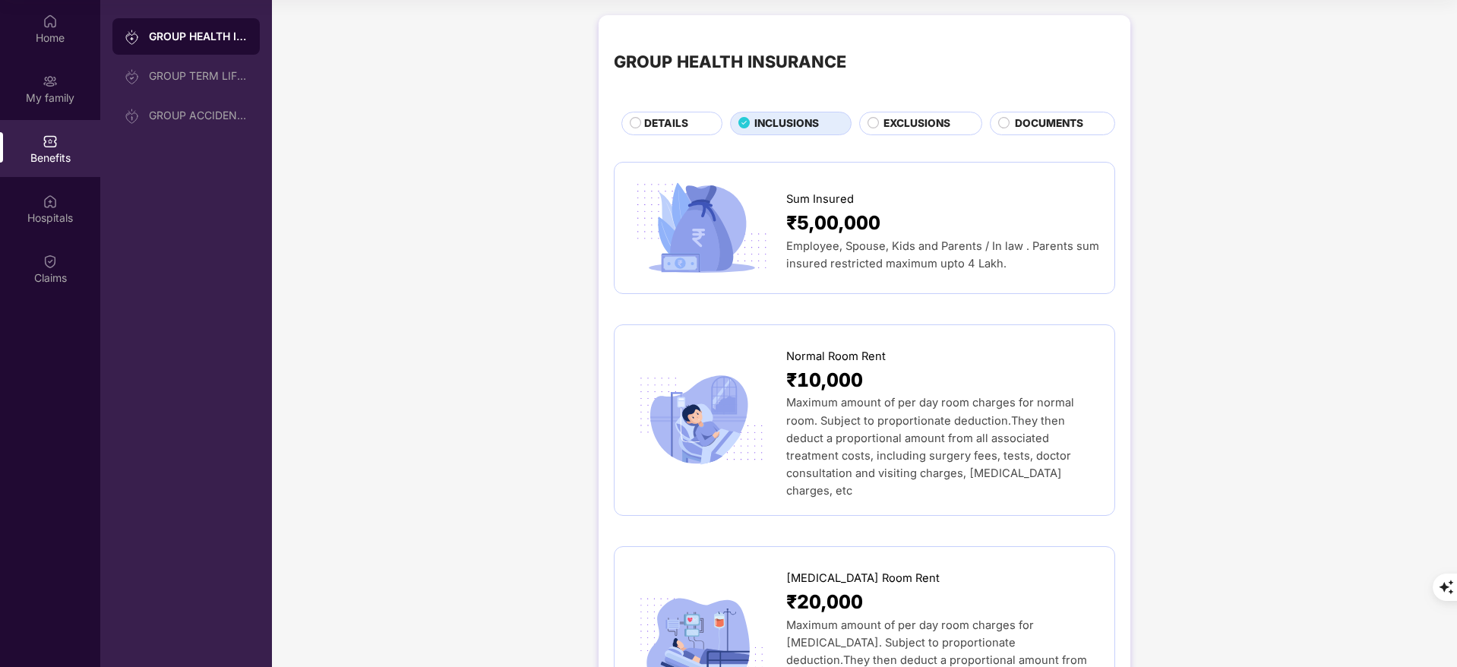  Describe the element at coordinates (824, 380) in the screenshot. I see `span: ₹10,000` at that location.